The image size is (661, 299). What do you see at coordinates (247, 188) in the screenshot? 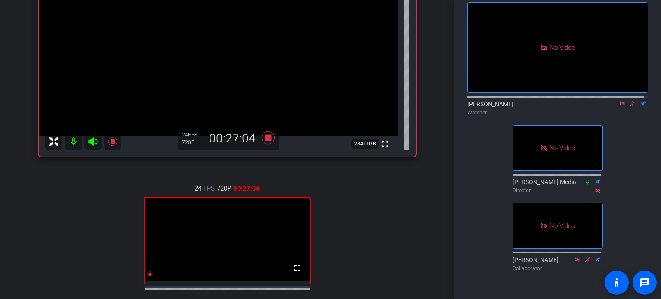
I see `span: 00:27:04` at bounding box center [247, 188].